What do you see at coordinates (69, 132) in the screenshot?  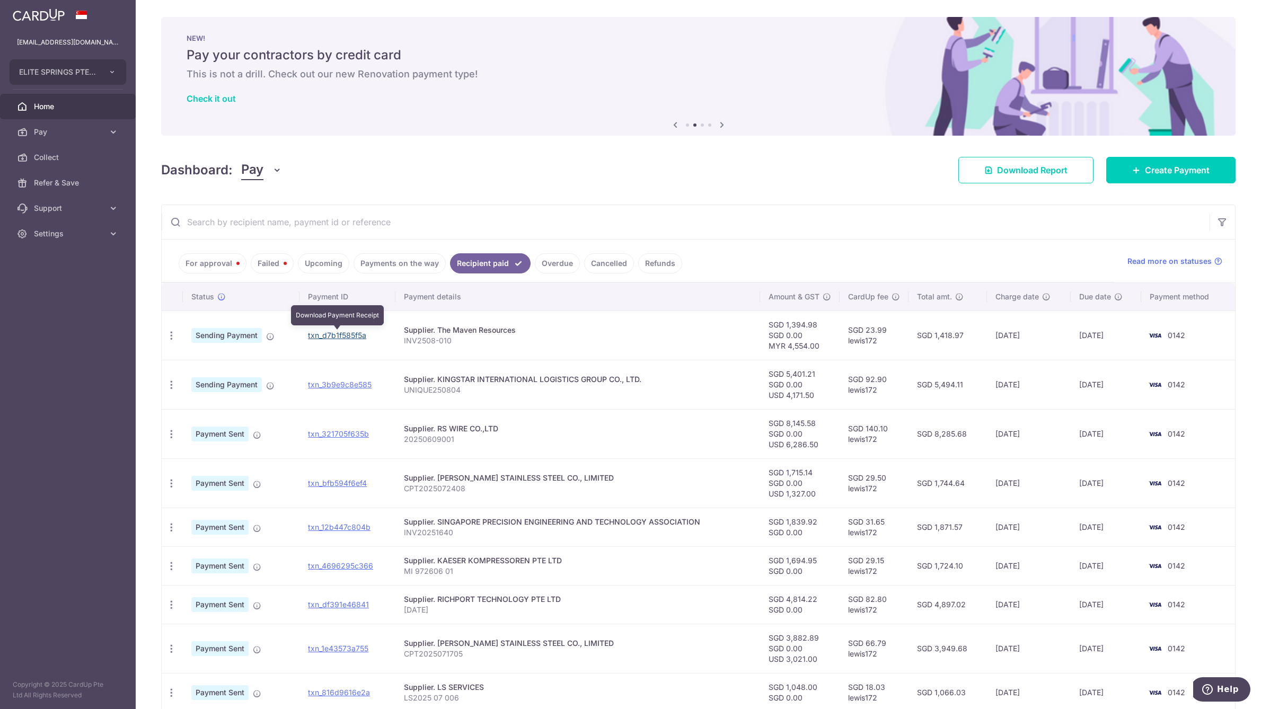 I see `span: Pay` at bounding box center [69, 132].